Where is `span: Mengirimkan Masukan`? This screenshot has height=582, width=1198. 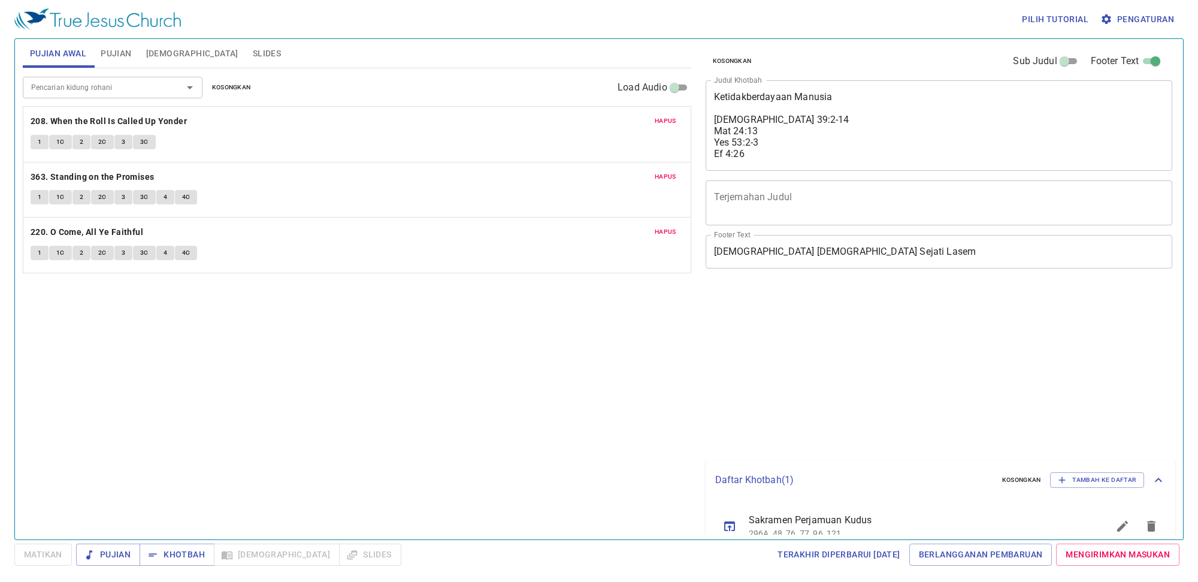 span: Mengirimkan Masukan is located at coordinates (1118, 554).